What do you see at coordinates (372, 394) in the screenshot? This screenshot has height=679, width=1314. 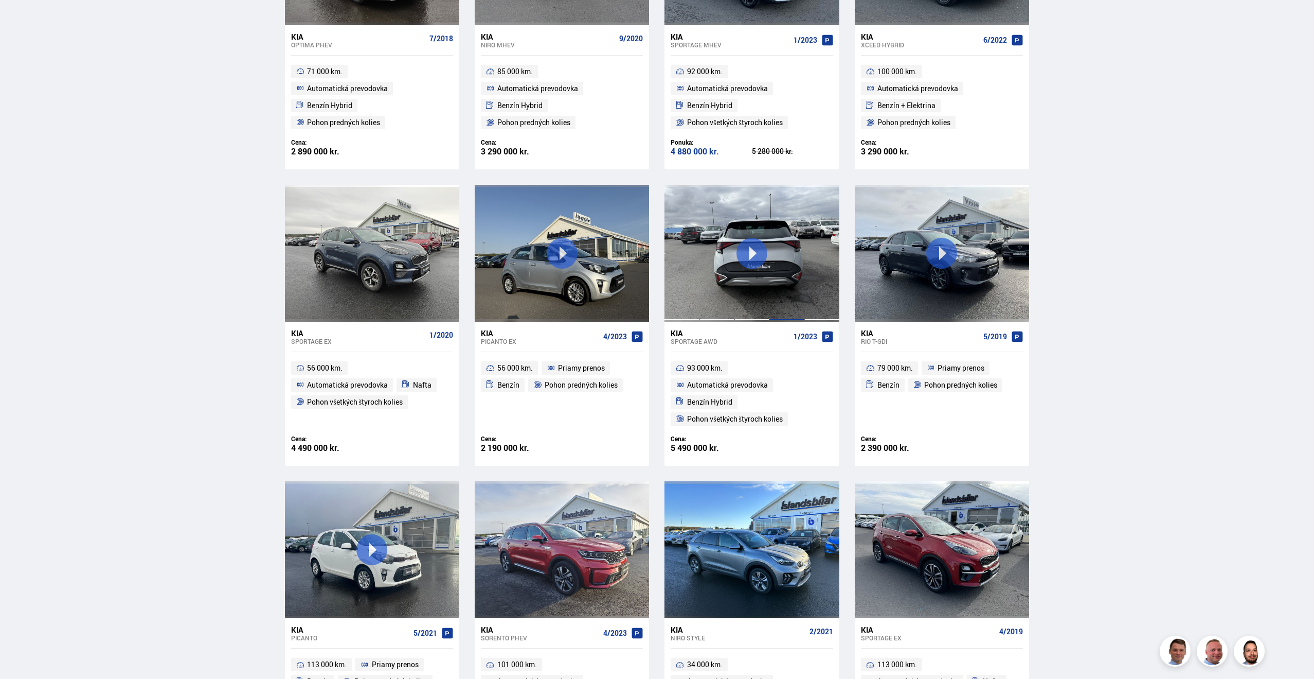 I see `a: Kia Sportage EX 1/2020 56 000 km. Automatická prevodovka Nafta Pohon všetkých štyroch kolies Cena...` at bounding box center [372, 394].